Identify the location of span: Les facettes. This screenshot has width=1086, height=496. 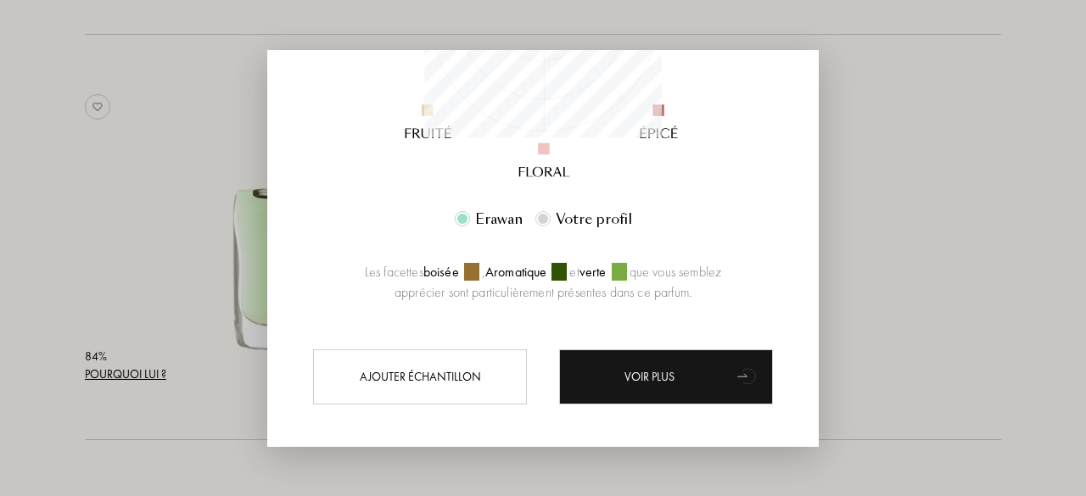
(394, 272).